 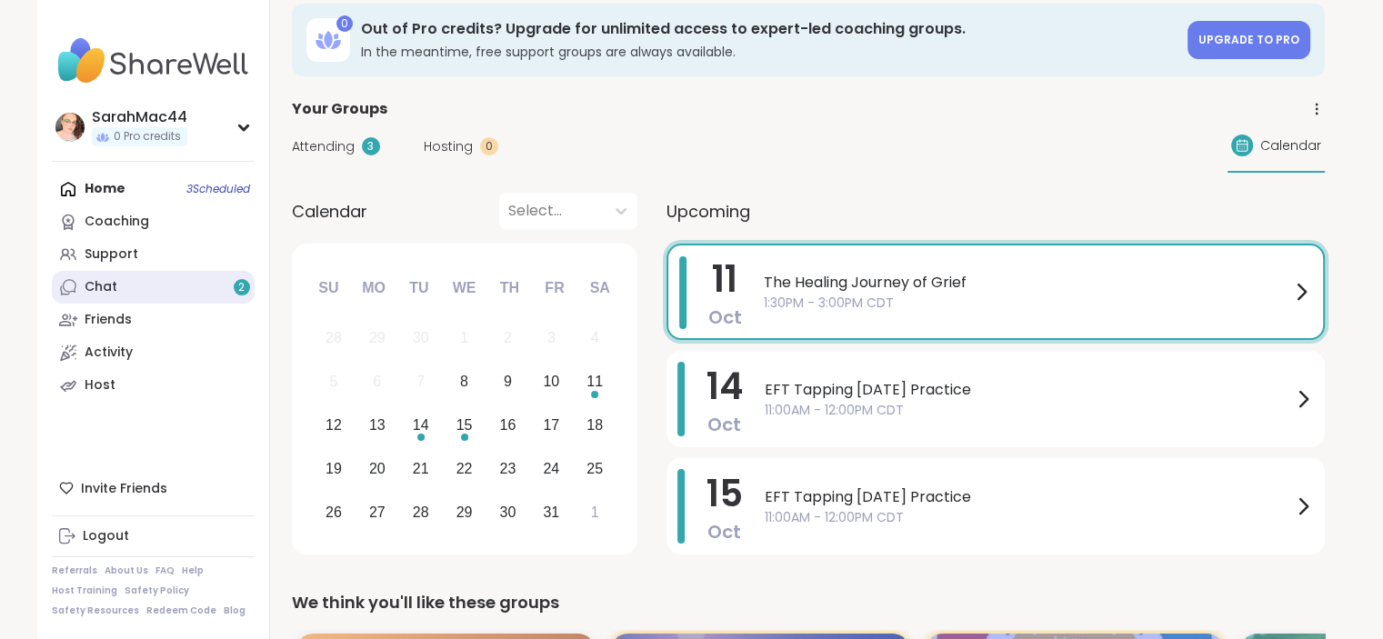 I want to click on div: Logout, so click(x=105, y=536).